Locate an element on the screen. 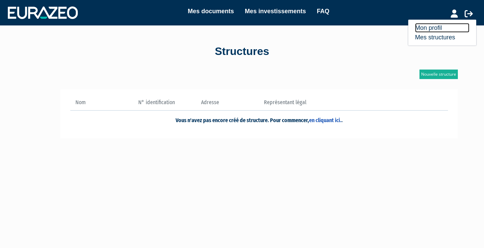 The width and height of the screenshot is (484, 248). th: Adresse is located at coordinates (227, 105).